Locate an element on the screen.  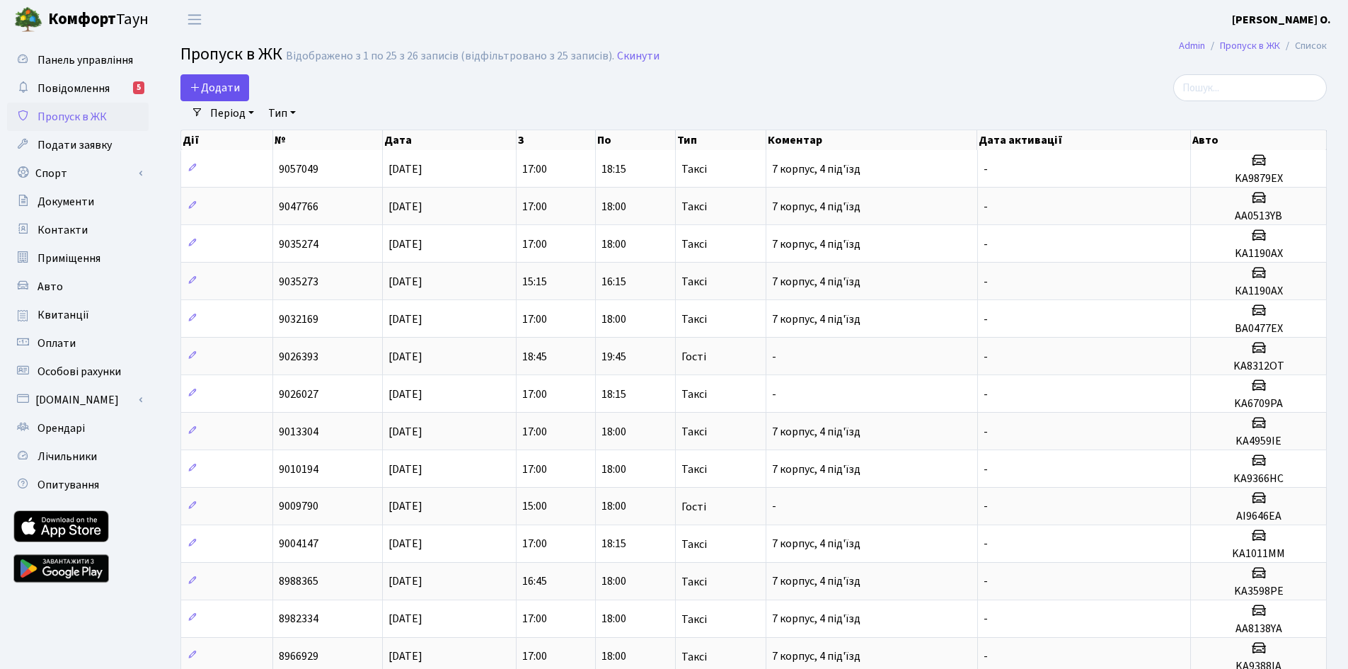
th: Авто is located at coordinates (1259, 140).